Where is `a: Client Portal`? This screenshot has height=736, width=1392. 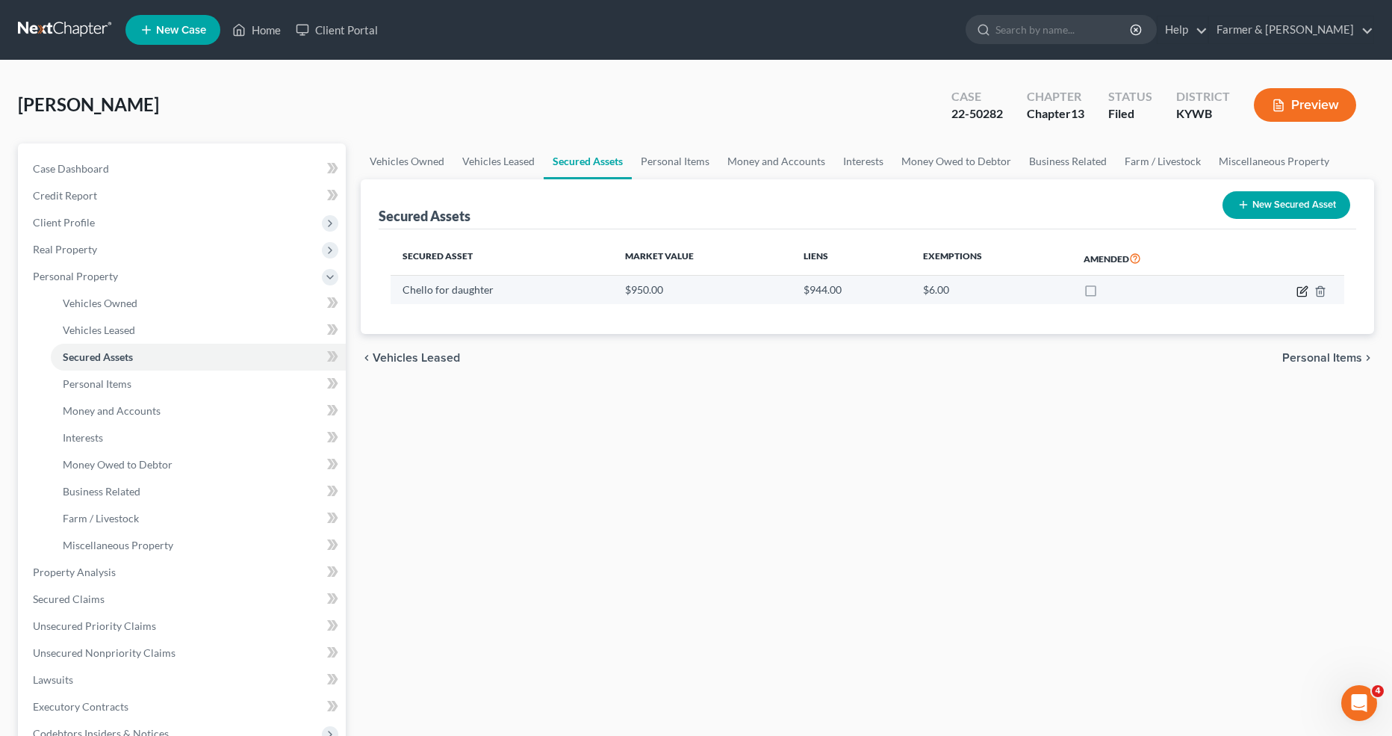
a: Client Portal is located at coordinates (337, 30).